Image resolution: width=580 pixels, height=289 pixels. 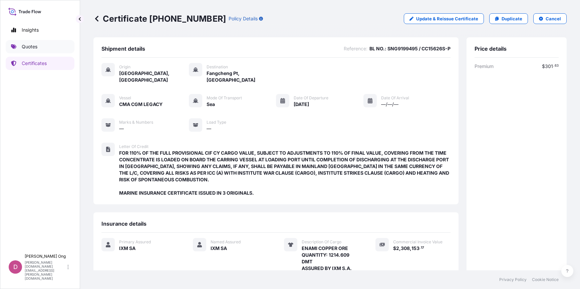 I want to click on span: 301, so click(x=549, y=66).